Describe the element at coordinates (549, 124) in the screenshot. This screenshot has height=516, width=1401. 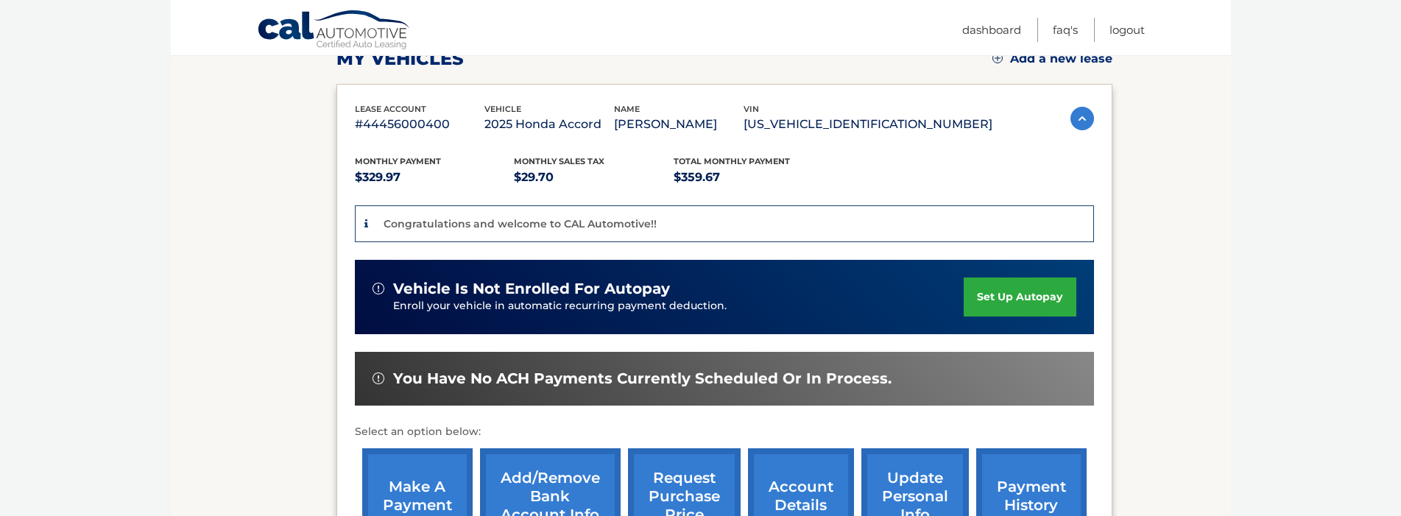
I see `p: 2025 Honda Accord` at that location.